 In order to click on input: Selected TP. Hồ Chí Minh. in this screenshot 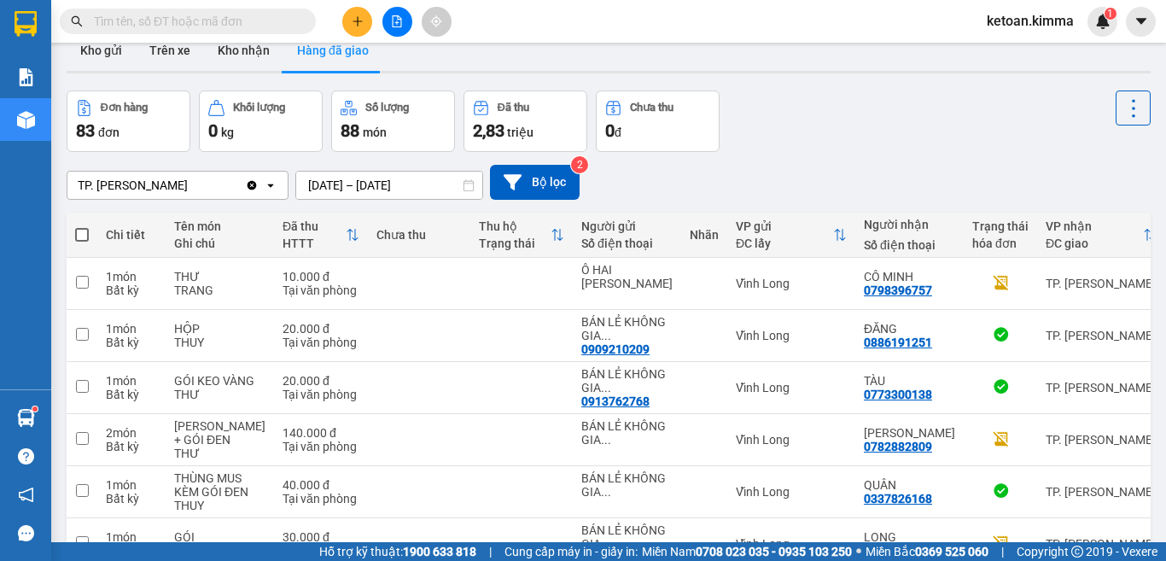, I will do `click(190, 185)`.